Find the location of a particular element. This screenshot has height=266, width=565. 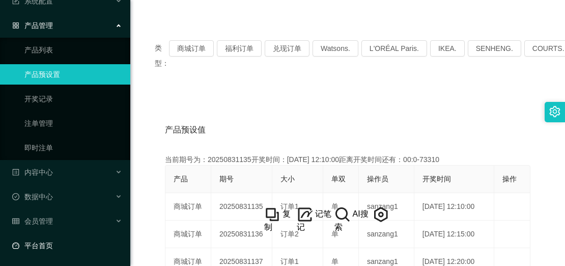

img: +vywMD4W03sz8AcLhV9TmKVjsAAAAABJRU5ErkJggg== is located at coordinates (272, 214).